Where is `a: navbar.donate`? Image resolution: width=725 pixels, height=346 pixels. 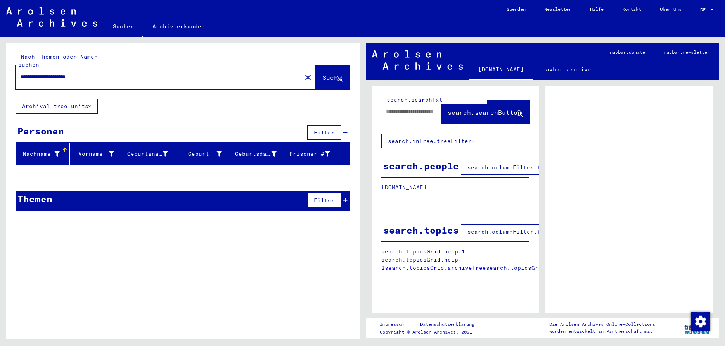
a: navbar.donate is located at coordinates (627, 52).